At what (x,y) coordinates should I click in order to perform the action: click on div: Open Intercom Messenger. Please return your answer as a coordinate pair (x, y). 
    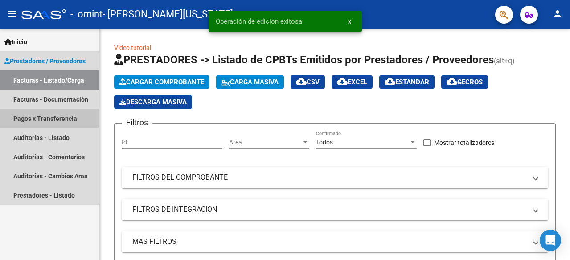
    Looking at the image, I should click on (551, 240).